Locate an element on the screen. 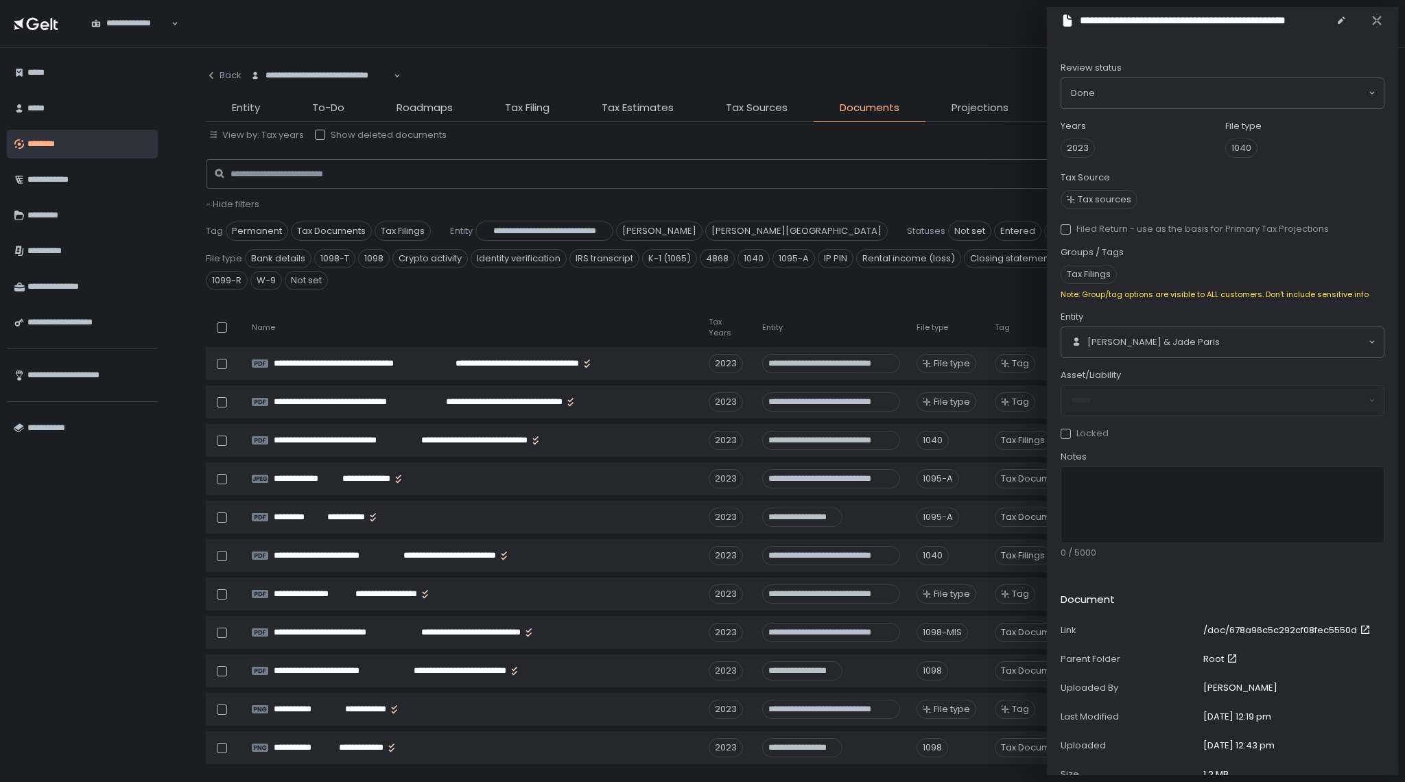  span: Permanent is located at coordinates (257, 231).